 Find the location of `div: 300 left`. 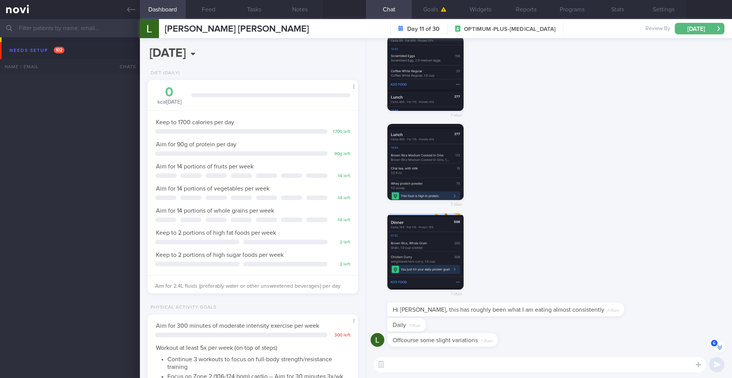

div: 300 left is located at coordinates (341, 336).